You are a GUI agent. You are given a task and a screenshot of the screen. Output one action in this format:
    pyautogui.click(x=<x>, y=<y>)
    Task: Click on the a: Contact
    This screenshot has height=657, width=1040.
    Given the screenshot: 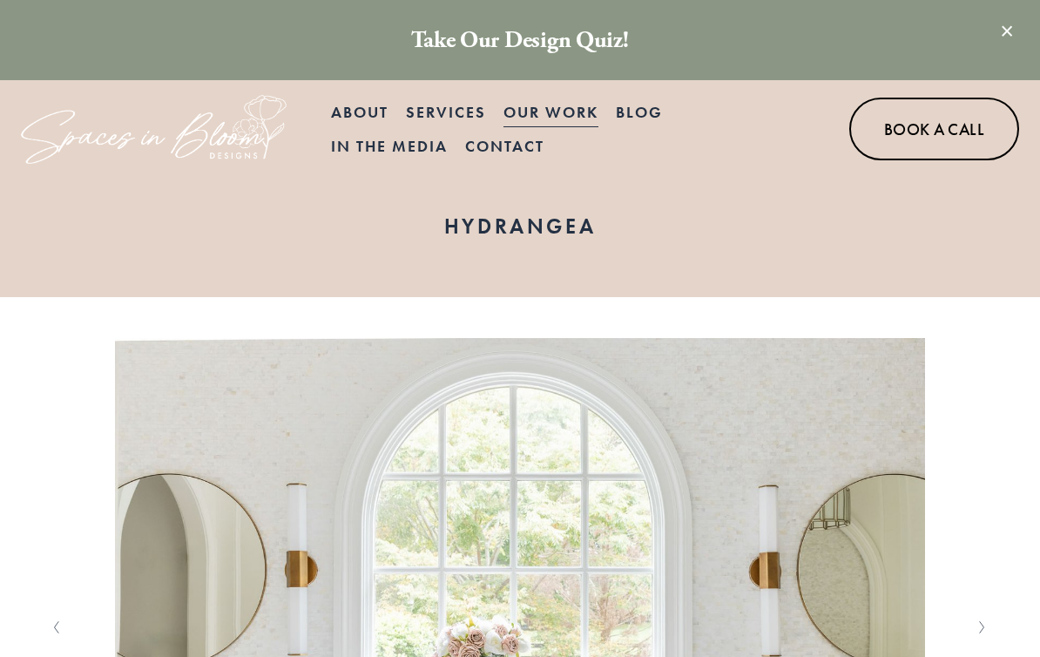 What is the action you would take?
    pyautogui.click(x=505, y=146)
    